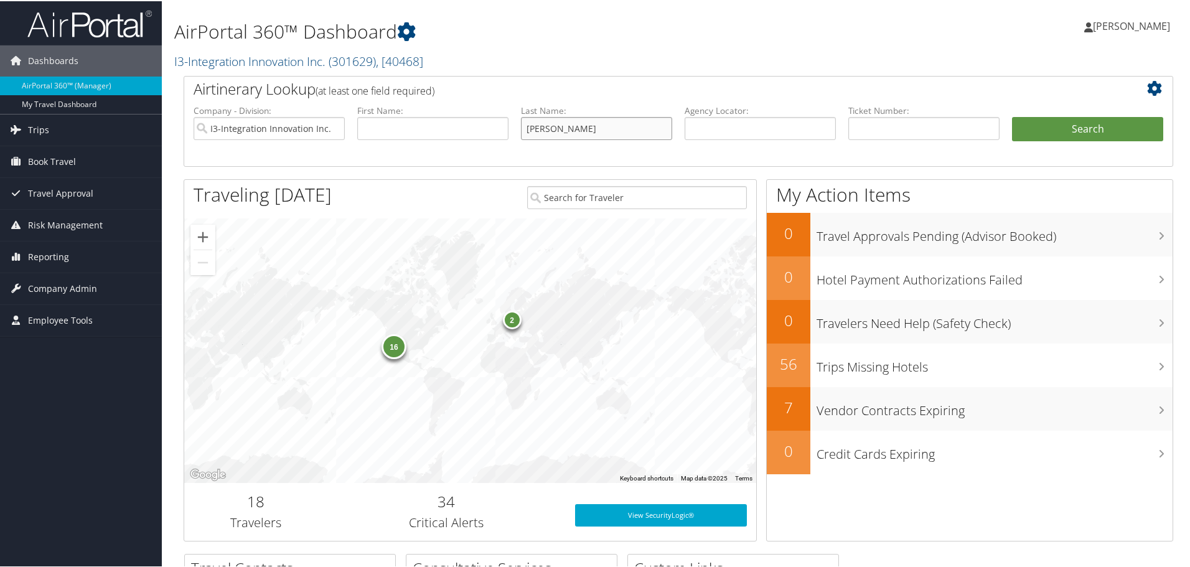  I want to click on span: Risk Management, so click(65, 224).